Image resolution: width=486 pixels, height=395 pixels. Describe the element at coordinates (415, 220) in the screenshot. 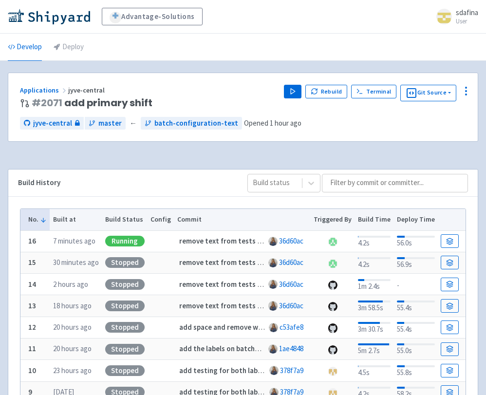

I see `th: Deploy Time` at that location.